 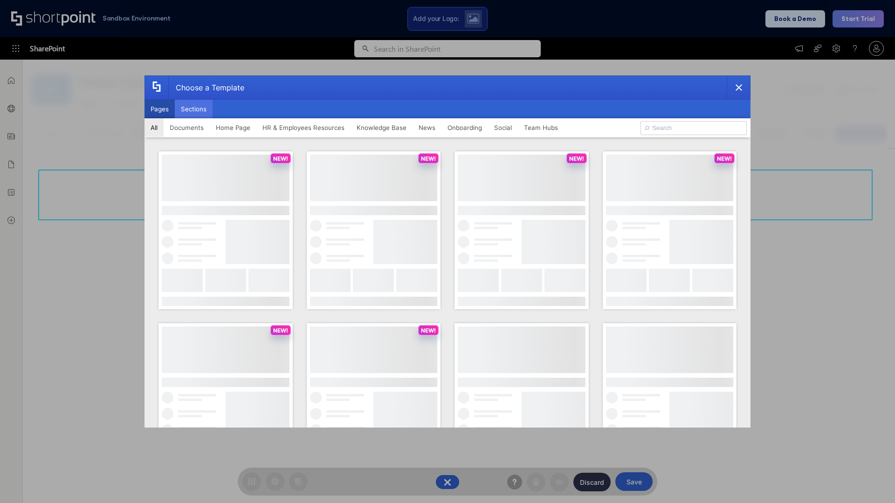 I want to click on button: Team Hubs, so click(x=540, y=128).